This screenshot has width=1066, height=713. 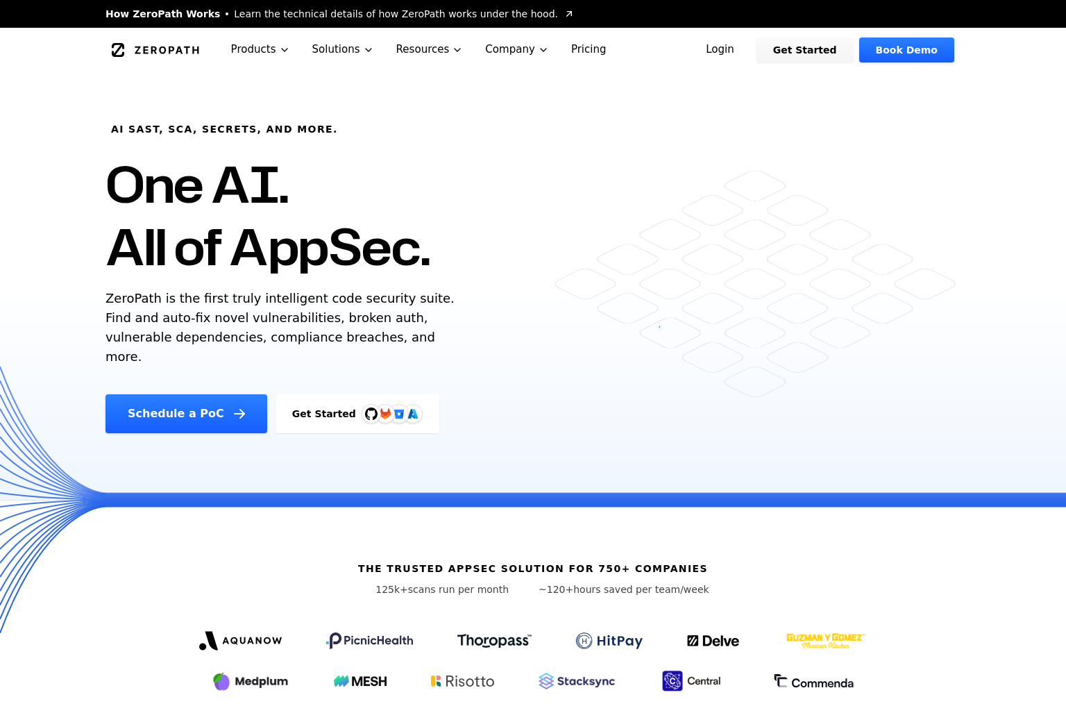 What do you see at coordinates (385, 414) in the screenshot?
I see `img: GitLab` at bounding box center [385, 414].